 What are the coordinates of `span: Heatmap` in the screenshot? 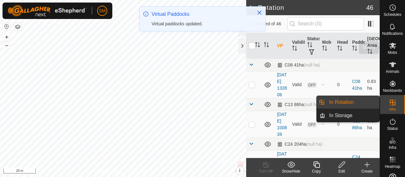 It's located at (392, 166).